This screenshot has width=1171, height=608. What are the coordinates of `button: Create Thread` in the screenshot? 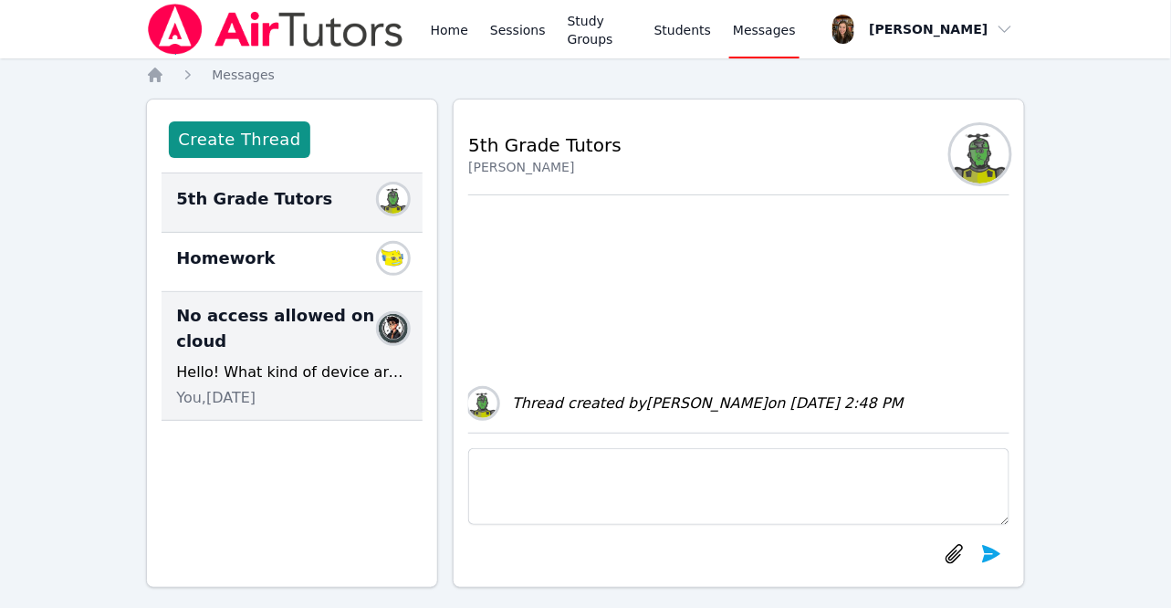 It's located at (239, 140).